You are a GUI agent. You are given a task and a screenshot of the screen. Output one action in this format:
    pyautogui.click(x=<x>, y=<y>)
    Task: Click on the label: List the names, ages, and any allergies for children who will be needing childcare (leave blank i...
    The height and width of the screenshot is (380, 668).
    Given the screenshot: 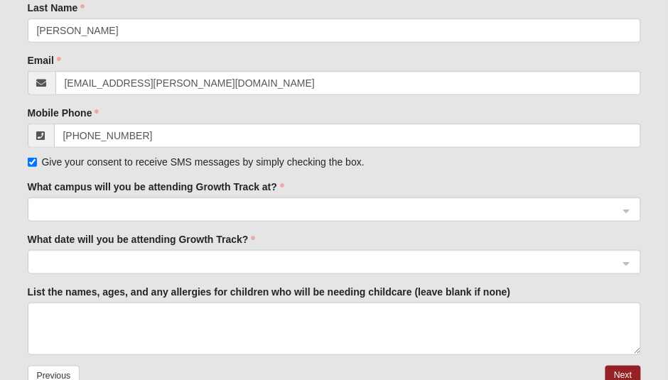 What is the action you would take?
    pyautogui.click(x=269, y=292)
    